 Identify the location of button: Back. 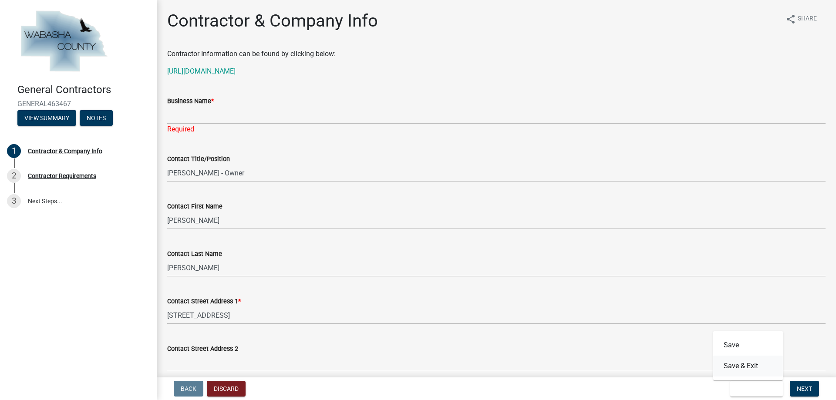
(189, 389).